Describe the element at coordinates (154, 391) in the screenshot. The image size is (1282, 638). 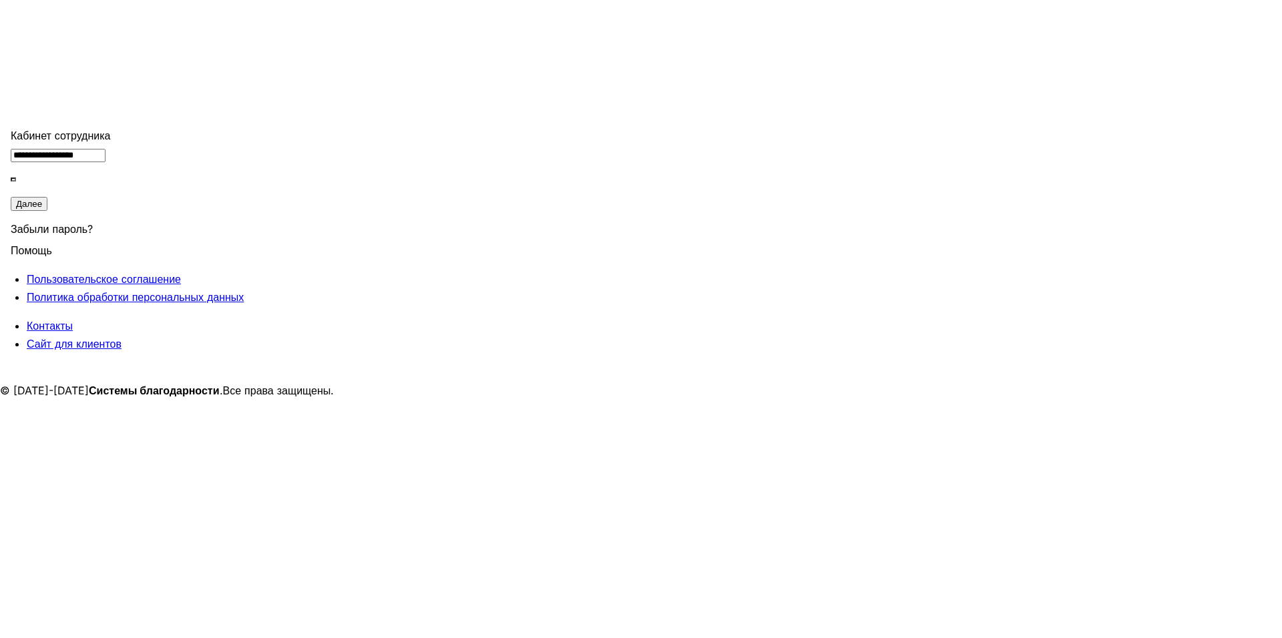
I see `strong: Системы благодарности` at that location.